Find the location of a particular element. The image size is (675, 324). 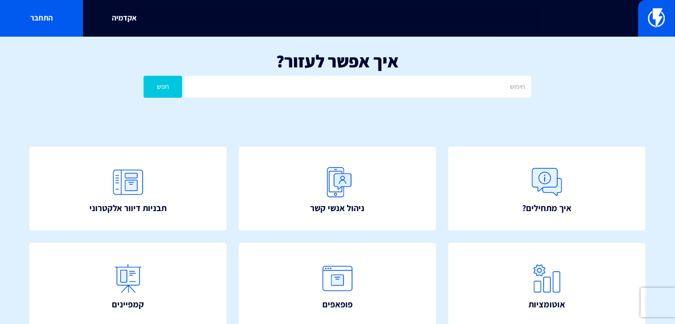

button: חפש is located at coordinates (163, 86).